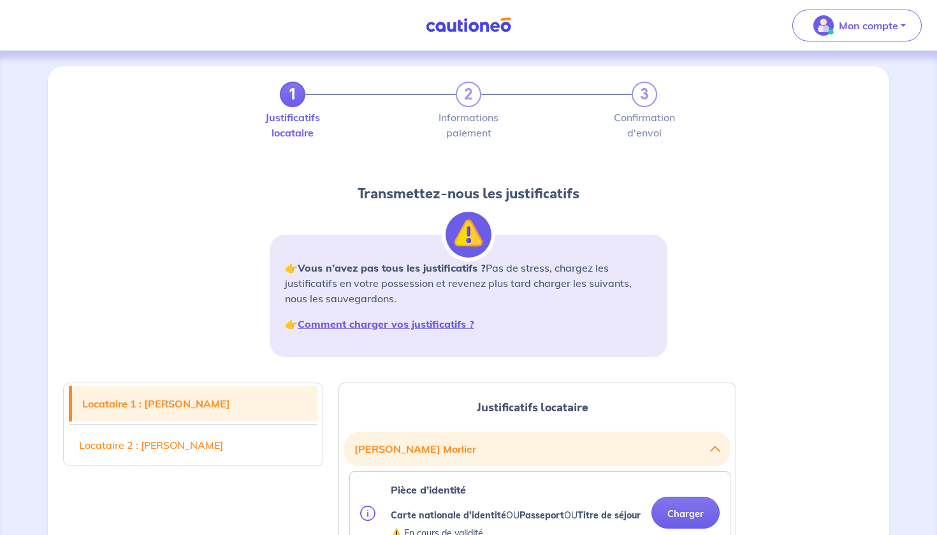 This screenshot has width=937, height=535. What do you see at coordinates (685, 512) in the screenshot?
I see `button: Charger` at bounding box center [685, 512].